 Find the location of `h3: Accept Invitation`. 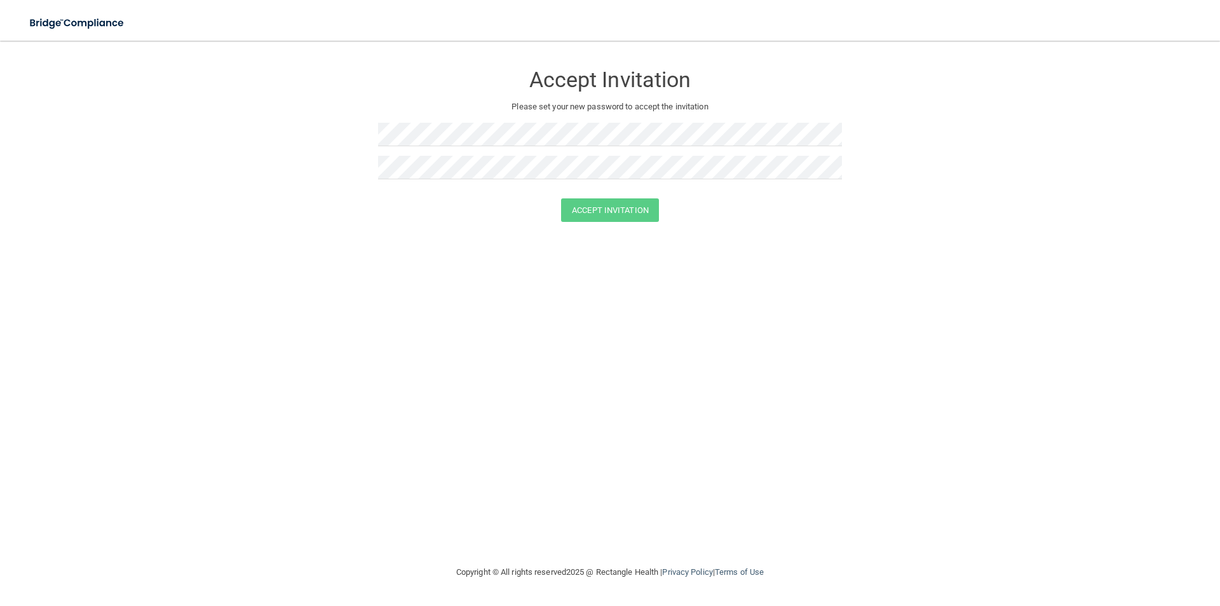

h3: Accept Invitation is located at coordinates (610, 79).